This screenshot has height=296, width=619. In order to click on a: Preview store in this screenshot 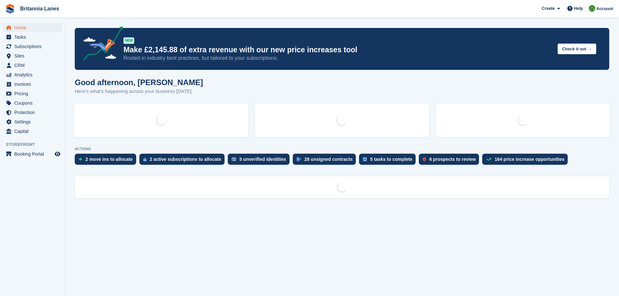, I will do `click(58, 154)`.